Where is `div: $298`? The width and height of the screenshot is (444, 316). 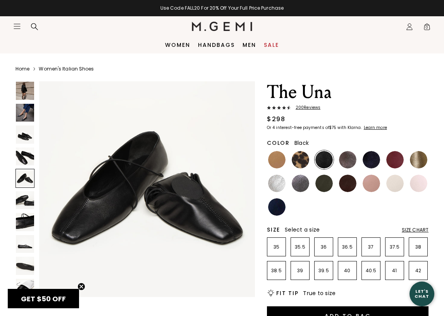 div: $298 is located at coordinates (276, 119).